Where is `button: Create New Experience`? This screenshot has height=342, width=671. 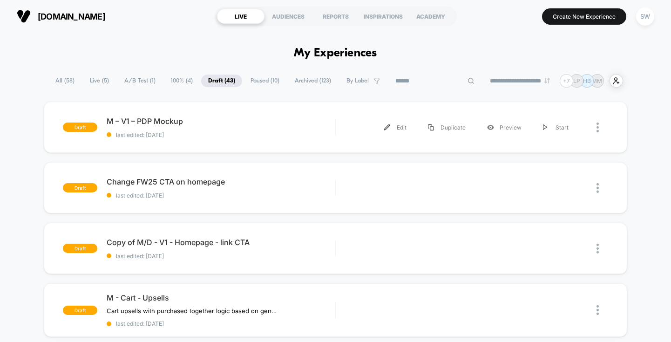 button: Create New Experience is located at coordinates (584, 16).